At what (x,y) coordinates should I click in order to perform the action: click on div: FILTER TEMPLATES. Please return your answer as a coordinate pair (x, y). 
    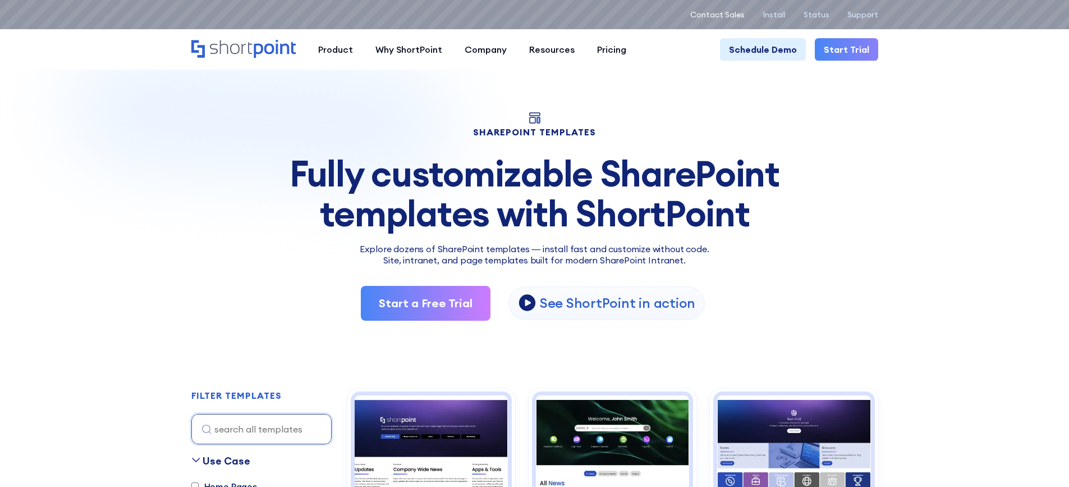
    Looking at the image, I should click on (236, 395).